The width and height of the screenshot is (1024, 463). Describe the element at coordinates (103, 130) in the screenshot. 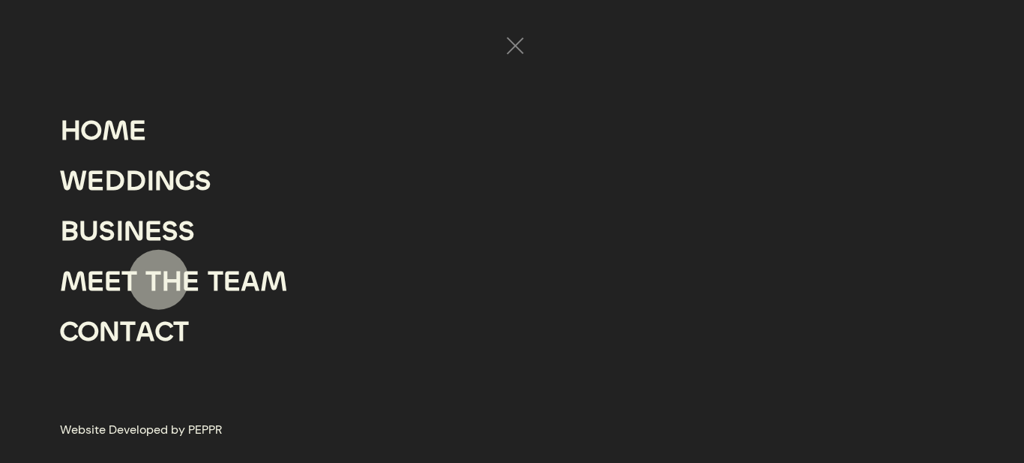

I see `a: HOME` at that location.